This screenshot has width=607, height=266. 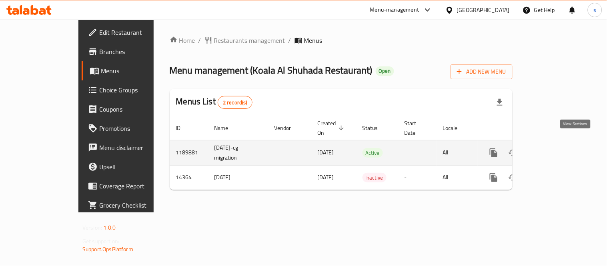 What do you see at coordinates (395, 10) in the screenshot?
I see `div: Menu-management` at bounding box center [395, 10].